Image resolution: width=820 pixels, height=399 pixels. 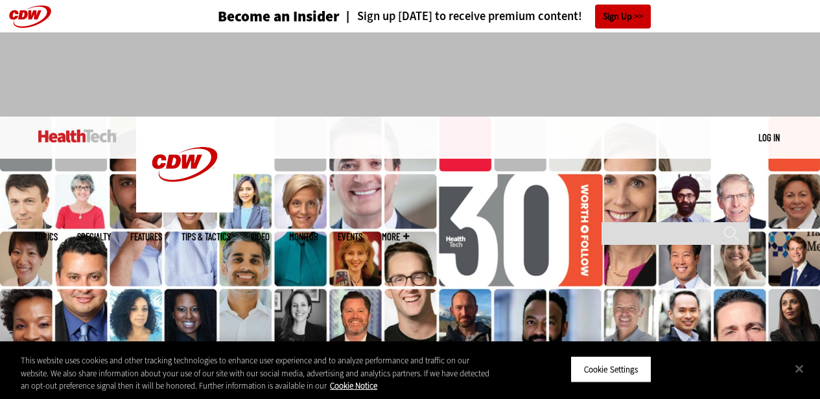 What do you see at coordinates (279, 16) in the screenshot?
I see `h3: Become an Insider` at bounding box center [279, 16].